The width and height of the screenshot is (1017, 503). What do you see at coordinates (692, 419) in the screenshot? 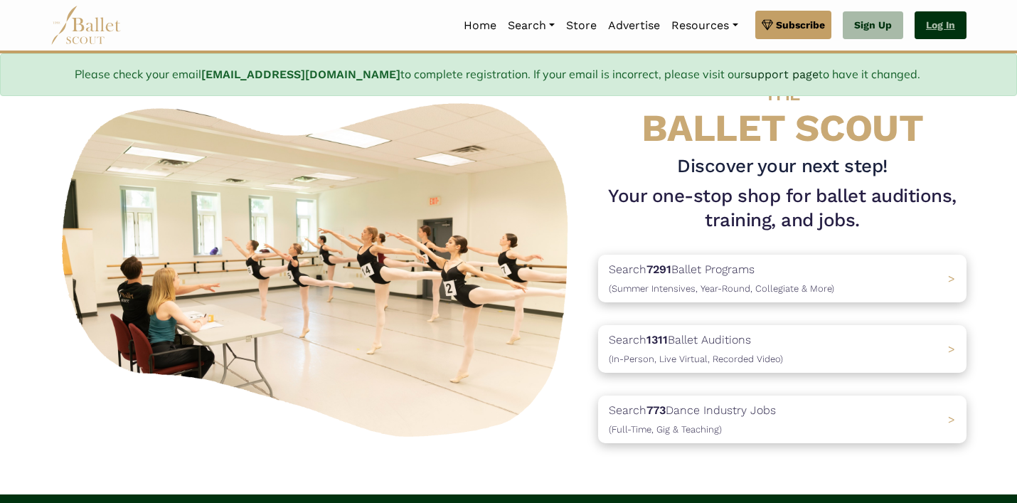
I see `p: Search Dance Industry Jobs` at bounding box center [692, 419].